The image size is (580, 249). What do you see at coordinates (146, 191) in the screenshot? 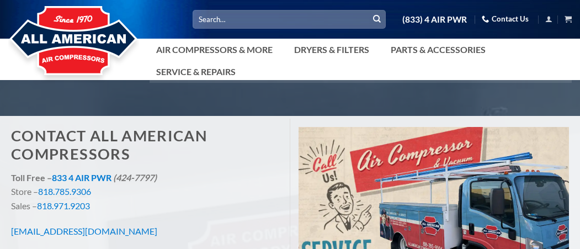
I see `p: Store – Sales –` at bounding box center [146, 191].